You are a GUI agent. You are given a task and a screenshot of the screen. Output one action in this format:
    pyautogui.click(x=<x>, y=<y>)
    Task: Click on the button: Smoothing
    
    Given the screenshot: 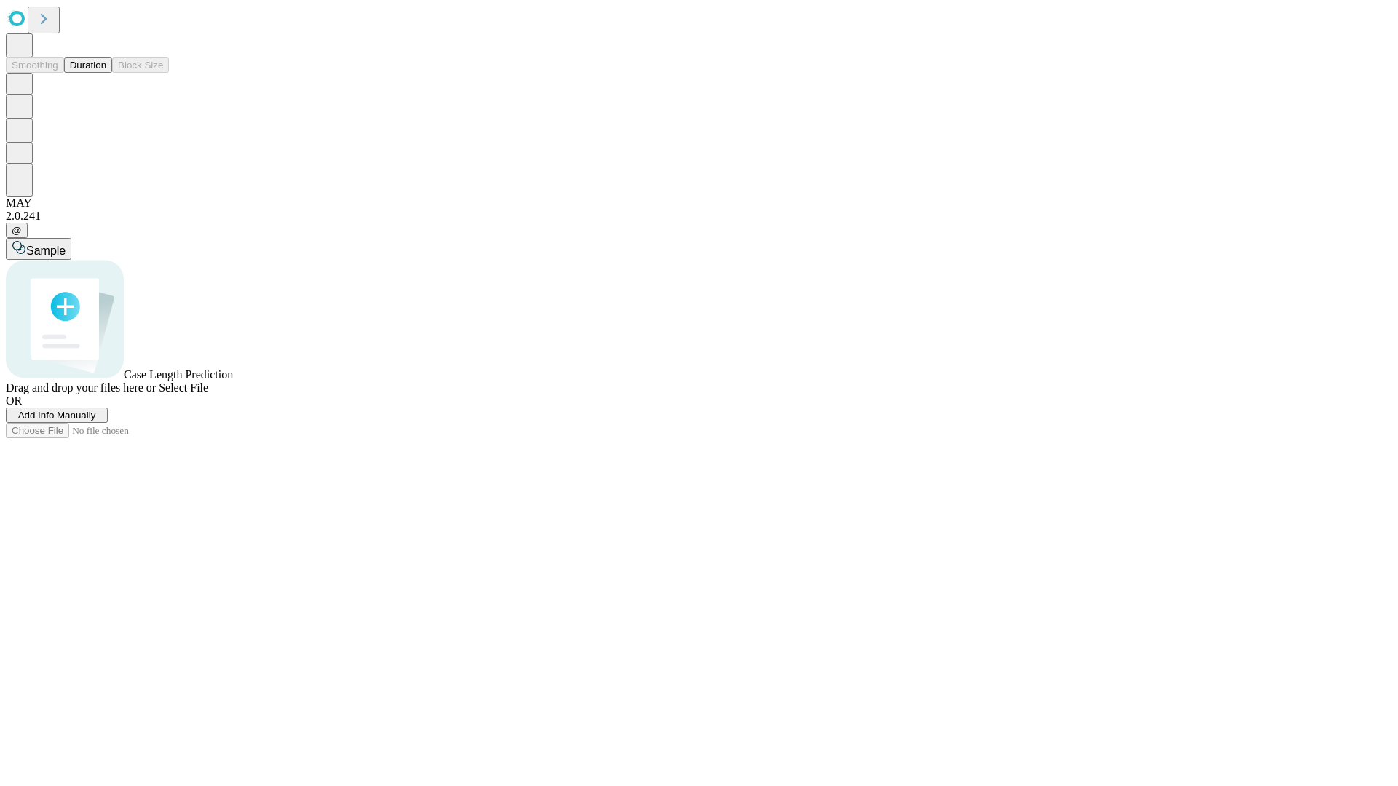 What is the action you would take?
    pyautogui.click(x=35, y=65)
    